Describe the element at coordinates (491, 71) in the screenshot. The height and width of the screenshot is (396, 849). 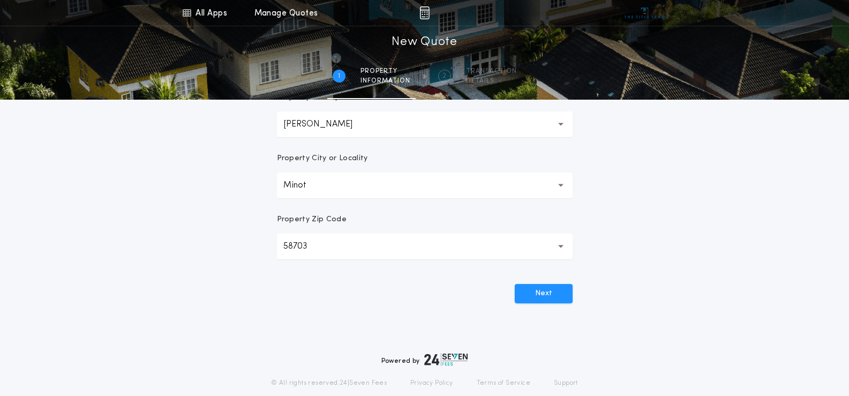
I see `span: Transaction` at that location.